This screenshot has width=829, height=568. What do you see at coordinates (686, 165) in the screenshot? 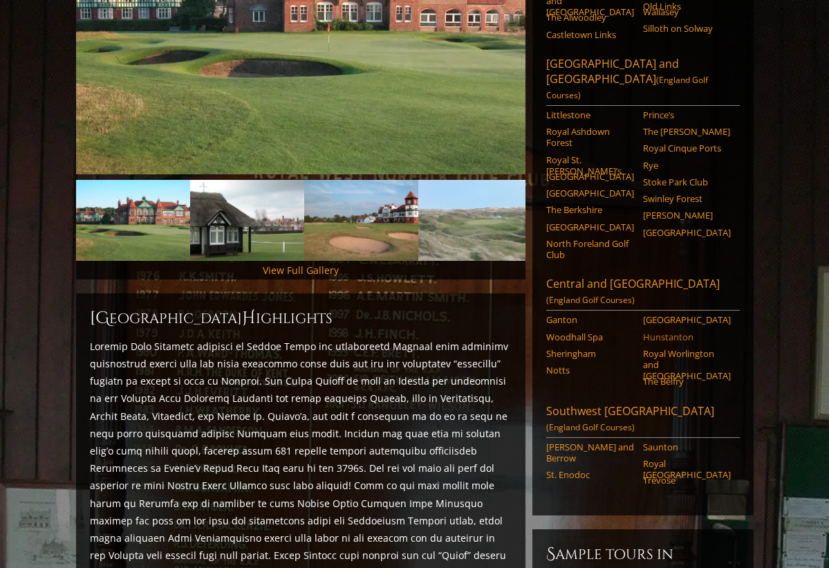
I see `a: Rye` at bounding box center [686, 165].